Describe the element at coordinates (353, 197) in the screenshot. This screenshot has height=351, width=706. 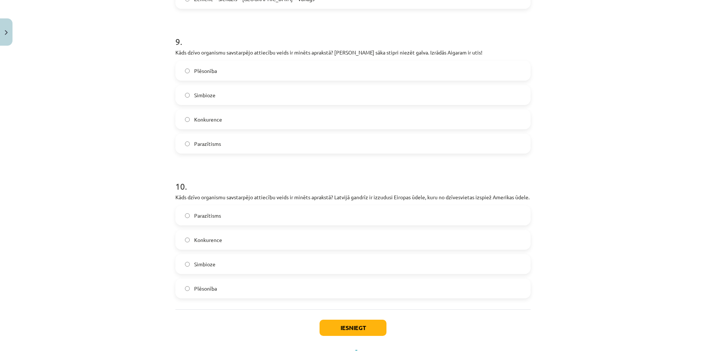
I see `p: Kāds dzīvo organismu savstarpējo attiecību veids ir minēts aprakstā? Latvijā gandrīz ir izzudusi ...` at that location.